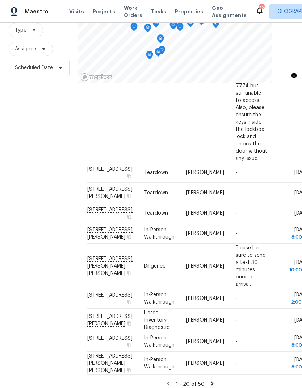 Image resolution: width=302 pixels, height=388 pixels. What do you see at coordinates (34, 68) in the screenshot?
I see `span: Scheduled Date` at bounding box center [34, 68].